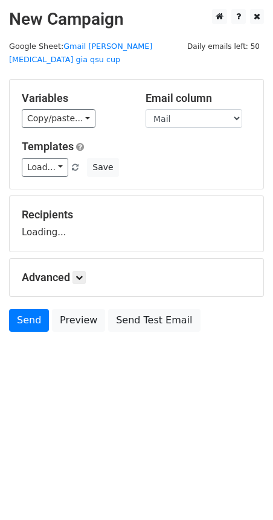 The width and height of the screenshot is (273, 520). I want to click on div: Loading..., so click(136, 224).